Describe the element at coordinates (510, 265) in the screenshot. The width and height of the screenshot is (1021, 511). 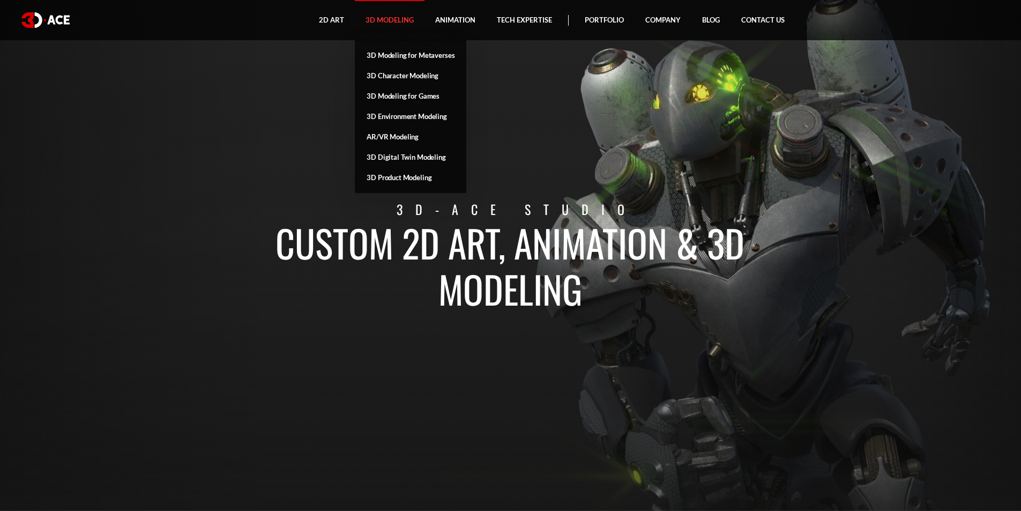
I see `h1: Custom 2D art, animation & 3D modeling` at that location.